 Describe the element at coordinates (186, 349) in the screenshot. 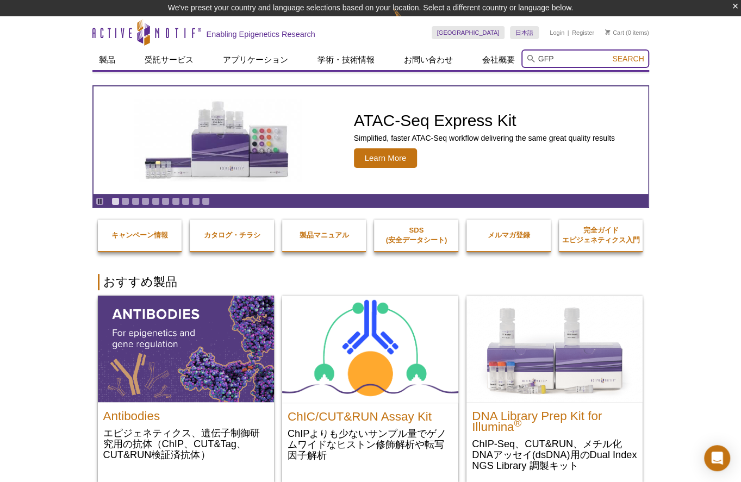

I see `img: All Antibodies` at that location.